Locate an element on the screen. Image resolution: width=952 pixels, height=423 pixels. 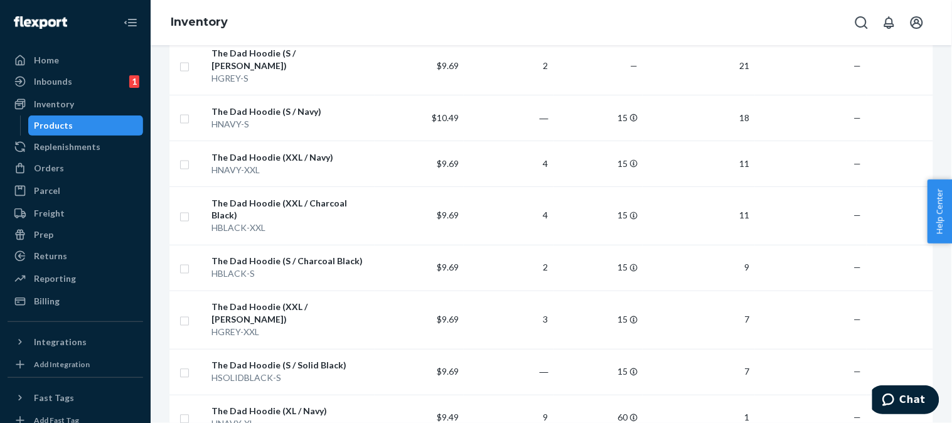
button: Integrations is located at coordinates (75, 342).